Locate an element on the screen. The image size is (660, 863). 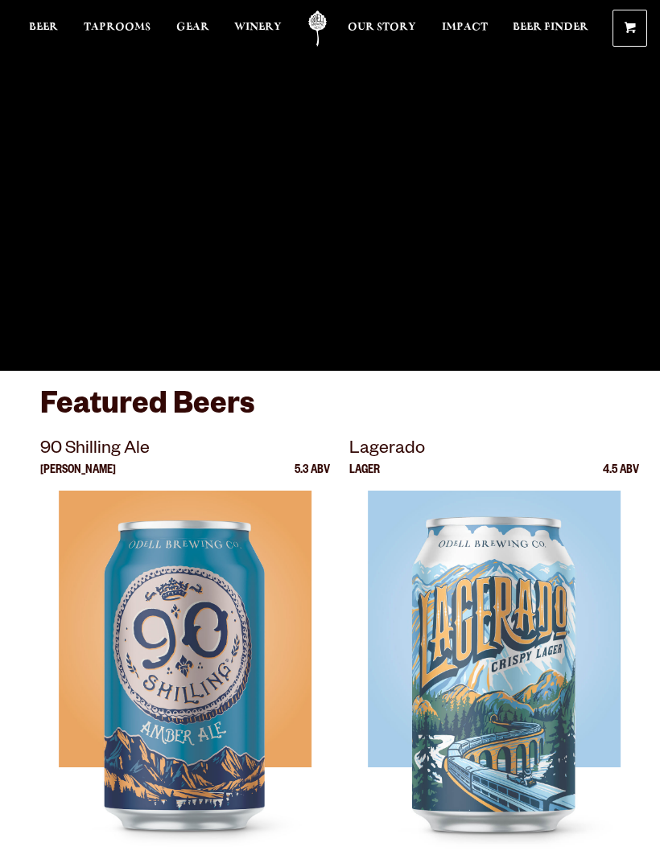
a: Our Story is located at coordinates (381, 28).